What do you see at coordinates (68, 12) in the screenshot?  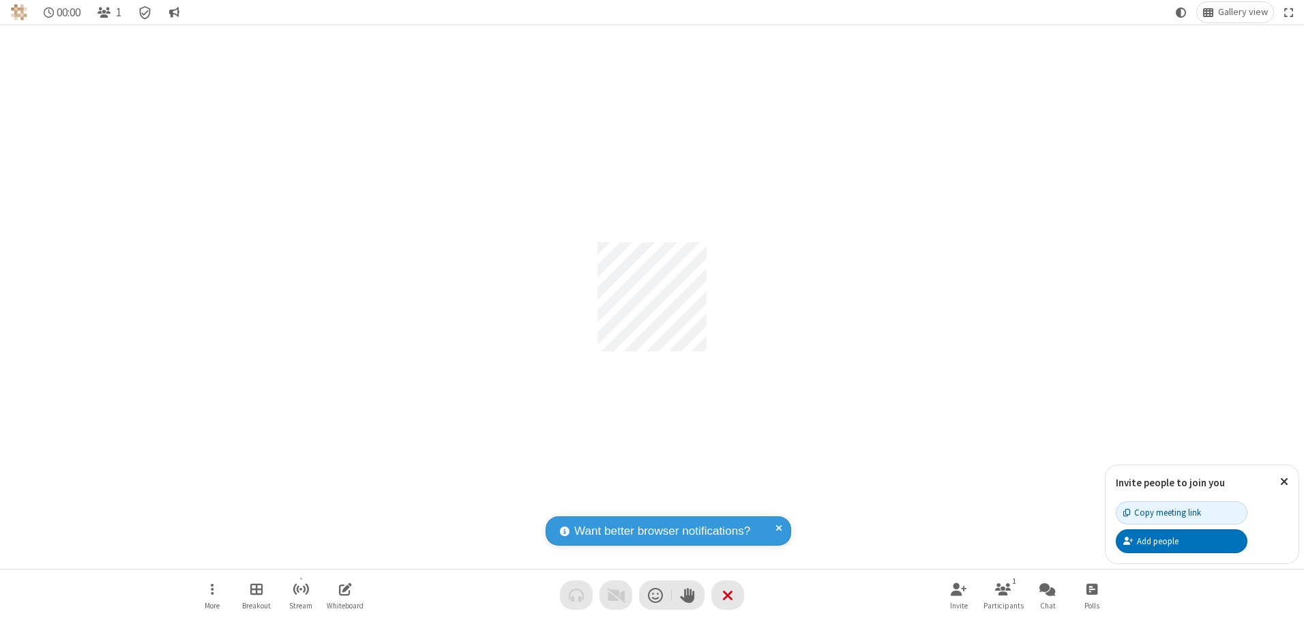 I see `span: 00:00` at bounding box center [68, 12].